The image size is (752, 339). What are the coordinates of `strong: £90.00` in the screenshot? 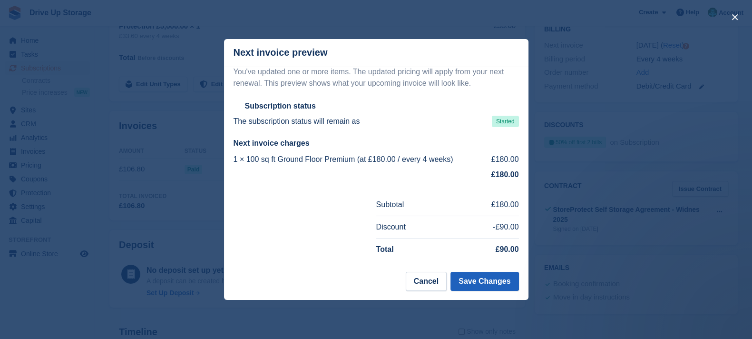 It's located at (507, 249).